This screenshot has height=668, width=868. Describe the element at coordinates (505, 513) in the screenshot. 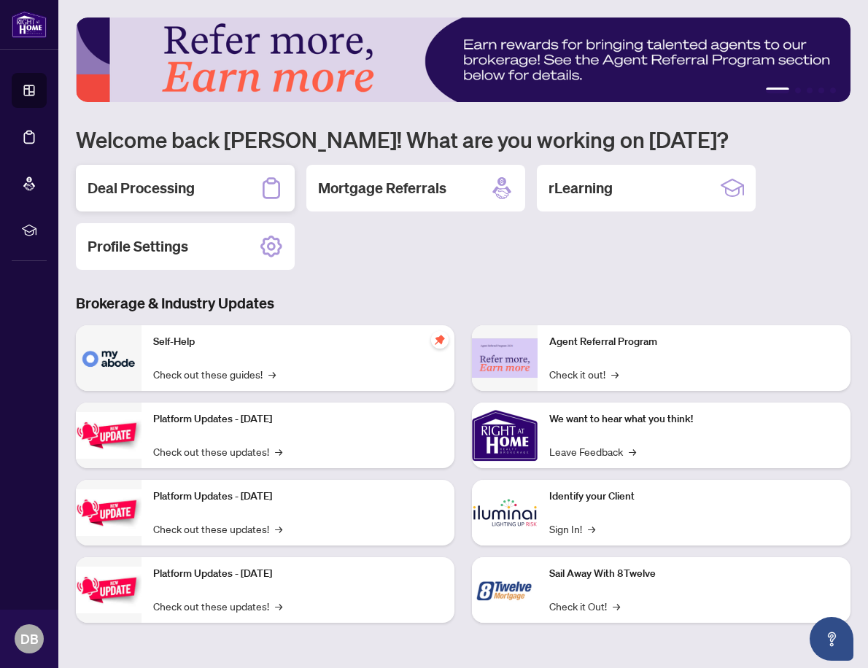

I see `img: Identify your Client` at that location.